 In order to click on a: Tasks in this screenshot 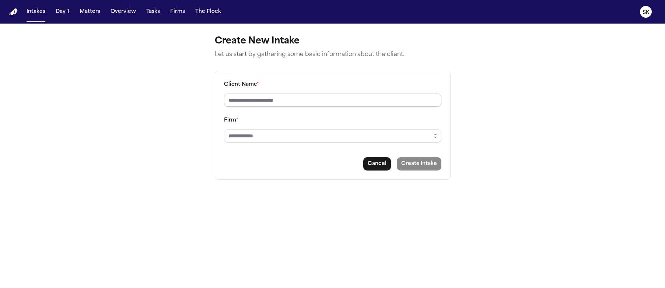, I will do `click(153, 12)`.